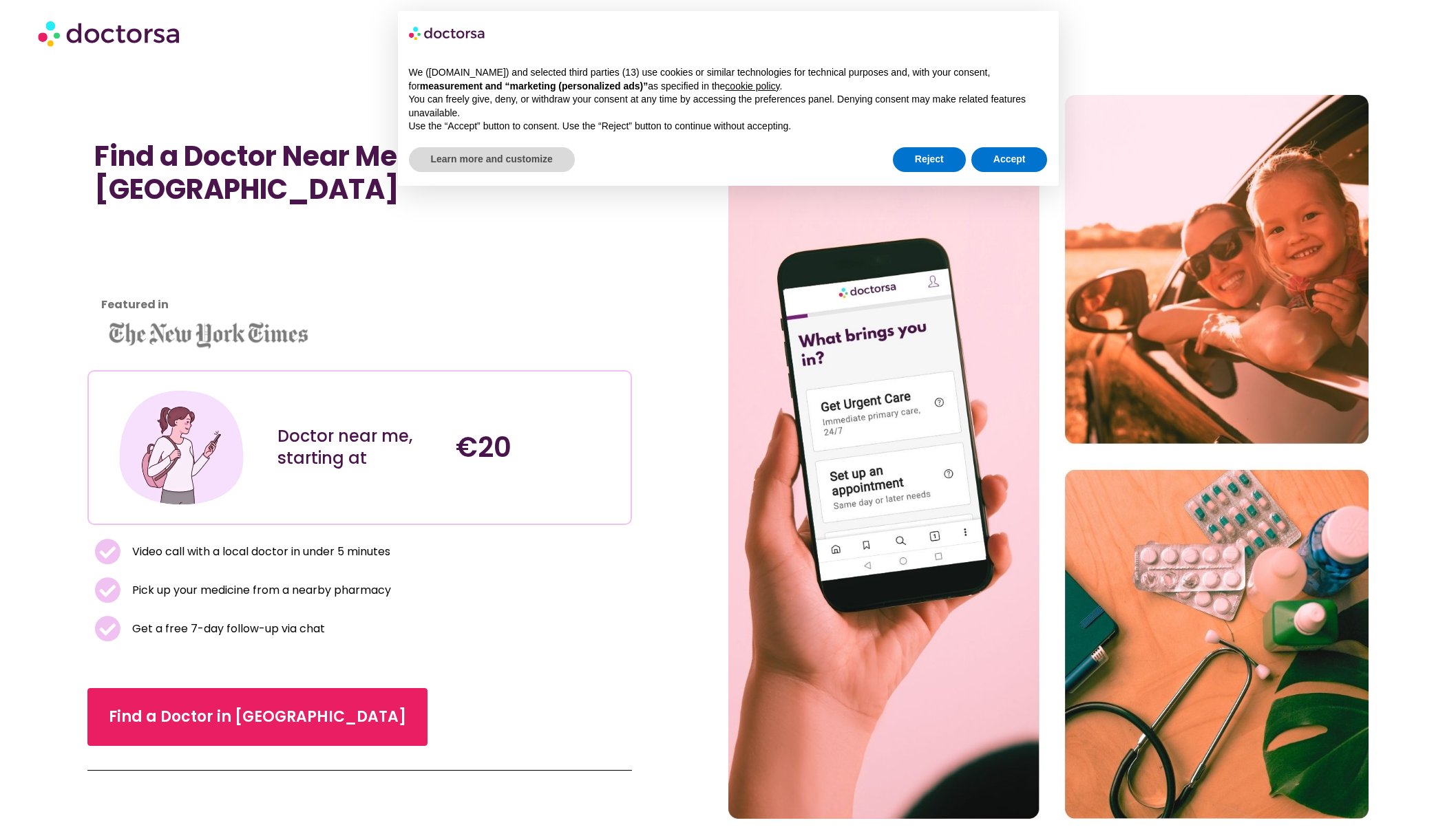  What do you see at coordinates (359, 447) in the screenshot?
I see `div: Doctor near me, starting at` at bounding box center [359, 447].